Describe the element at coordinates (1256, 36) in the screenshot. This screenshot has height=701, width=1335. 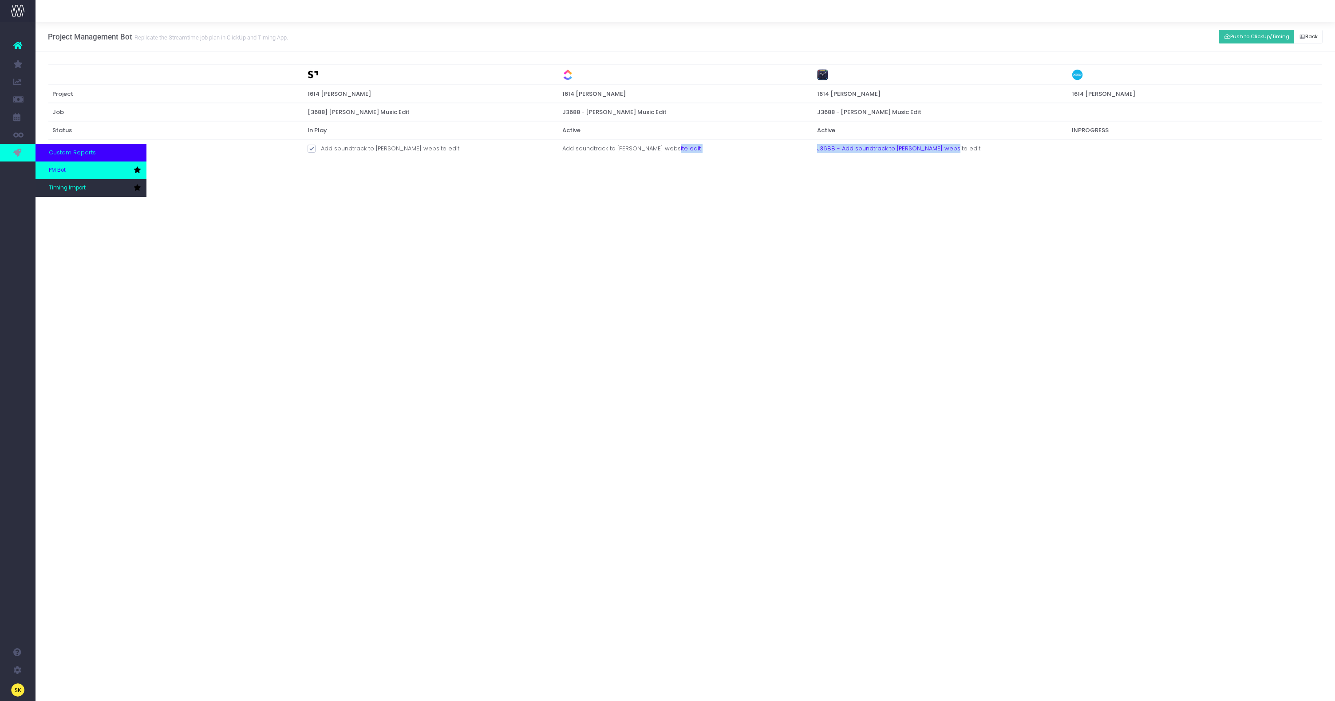
I see `button: Push to ClickUp/Timing` at that location.